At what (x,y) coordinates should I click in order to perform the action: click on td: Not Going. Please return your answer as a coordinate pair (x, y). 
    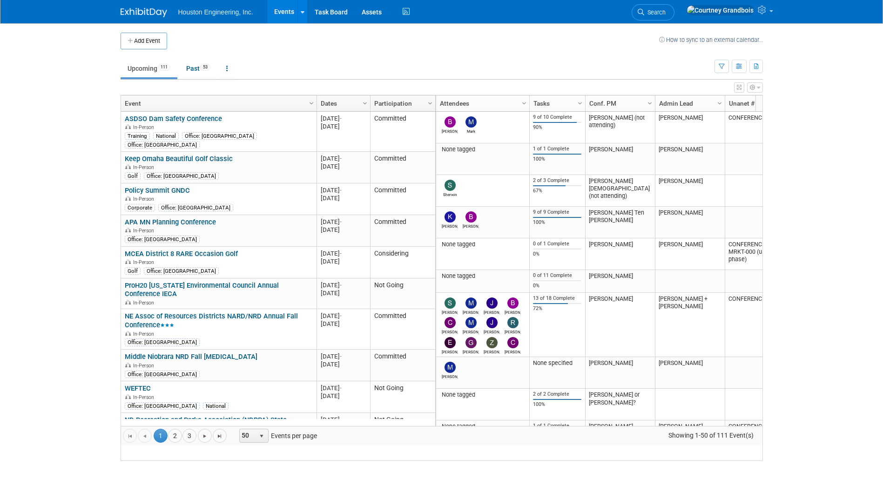
    Looking at the image, I should click on (403, 294).